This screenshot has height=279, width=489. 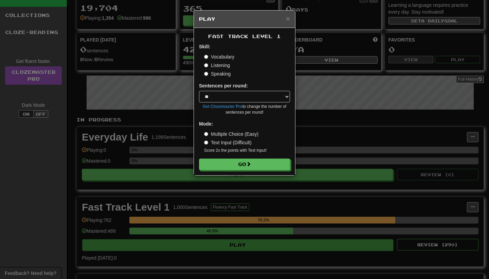 I want to click on span: Fast Track Level 1, so click(x=245, y=36).